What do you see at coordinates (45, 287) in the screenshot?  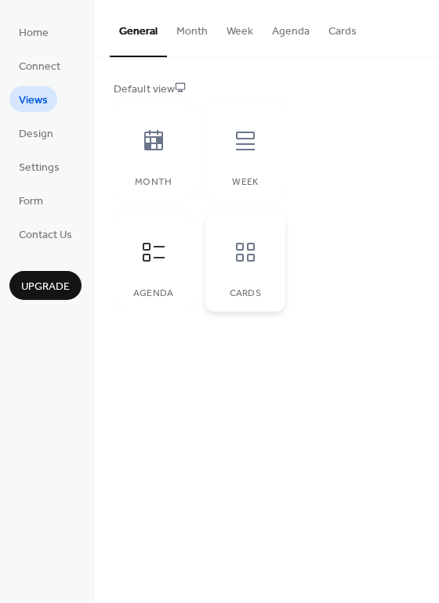 I see `span: Upgrade` at bounding box center [45, 287].